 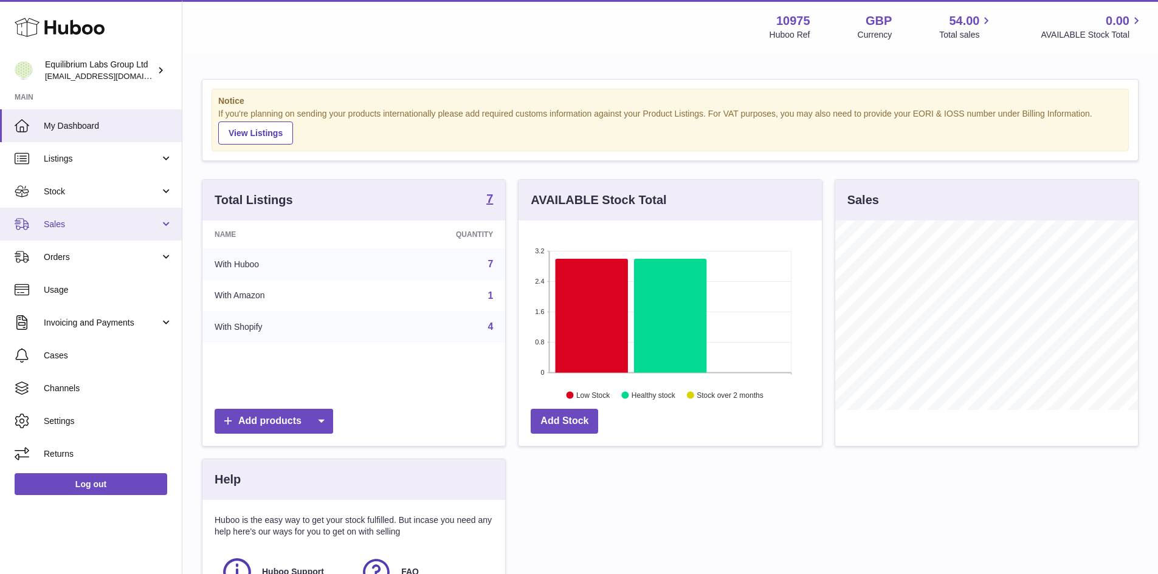 I want to click on span: Usage, so click(x=108, y=290).